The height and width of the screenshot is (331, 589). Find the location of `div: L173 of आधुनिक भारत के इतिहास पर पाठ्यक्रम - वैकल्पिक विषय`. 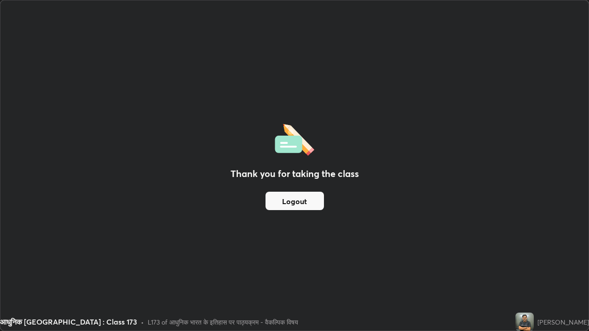

div: L173 of आधुनिक भारत के इतिहास पर पाठ्यक्रम - वैकल्पिक विषय is located at coordinates (223, 322).